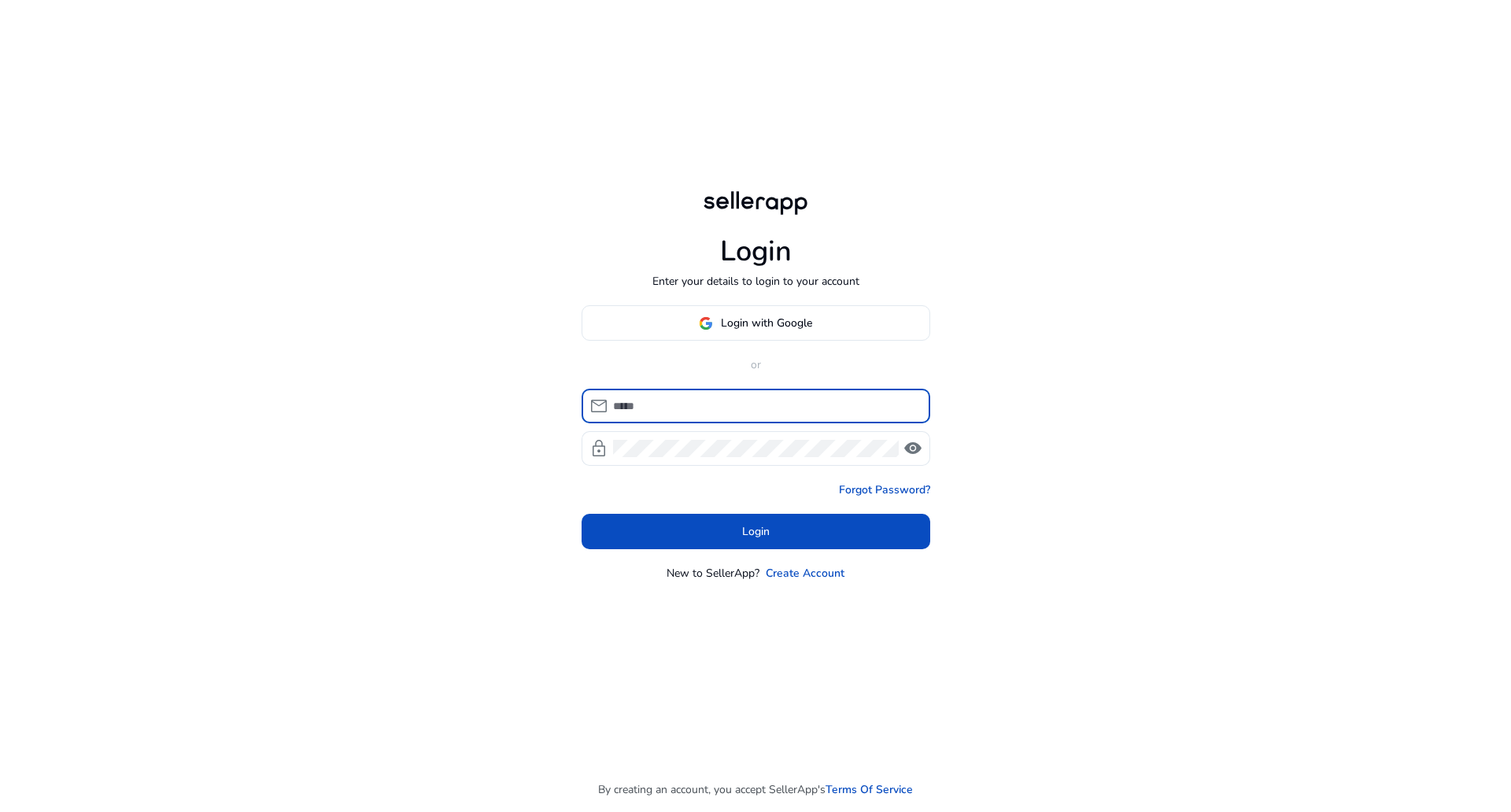  Describe the element at coordinates (869, 789) in the screenshot. I see `a: Terms Of Service` at that location.